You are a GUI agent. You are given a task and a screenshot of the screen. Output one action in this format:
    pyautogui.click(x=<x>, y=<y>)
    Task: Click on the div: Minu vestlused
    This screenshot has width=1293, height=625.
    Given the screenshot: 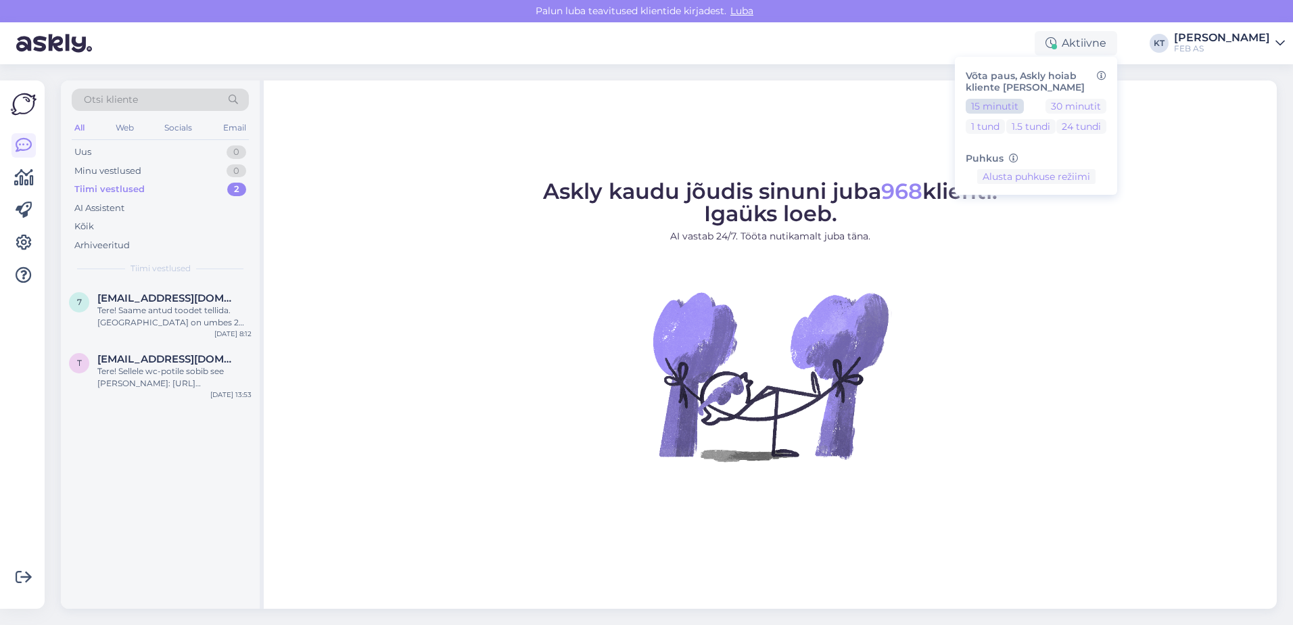 What is the action you would take?
    pyautogui.click(x=108, y=171)
    